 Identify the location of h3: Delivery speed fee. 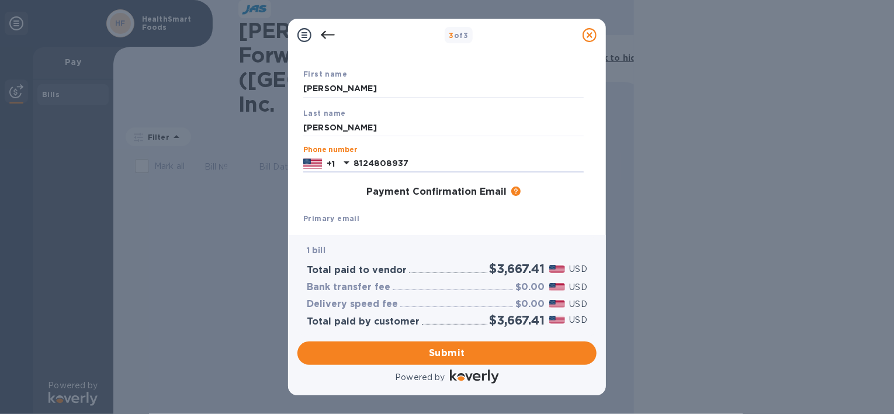
(353, 304).